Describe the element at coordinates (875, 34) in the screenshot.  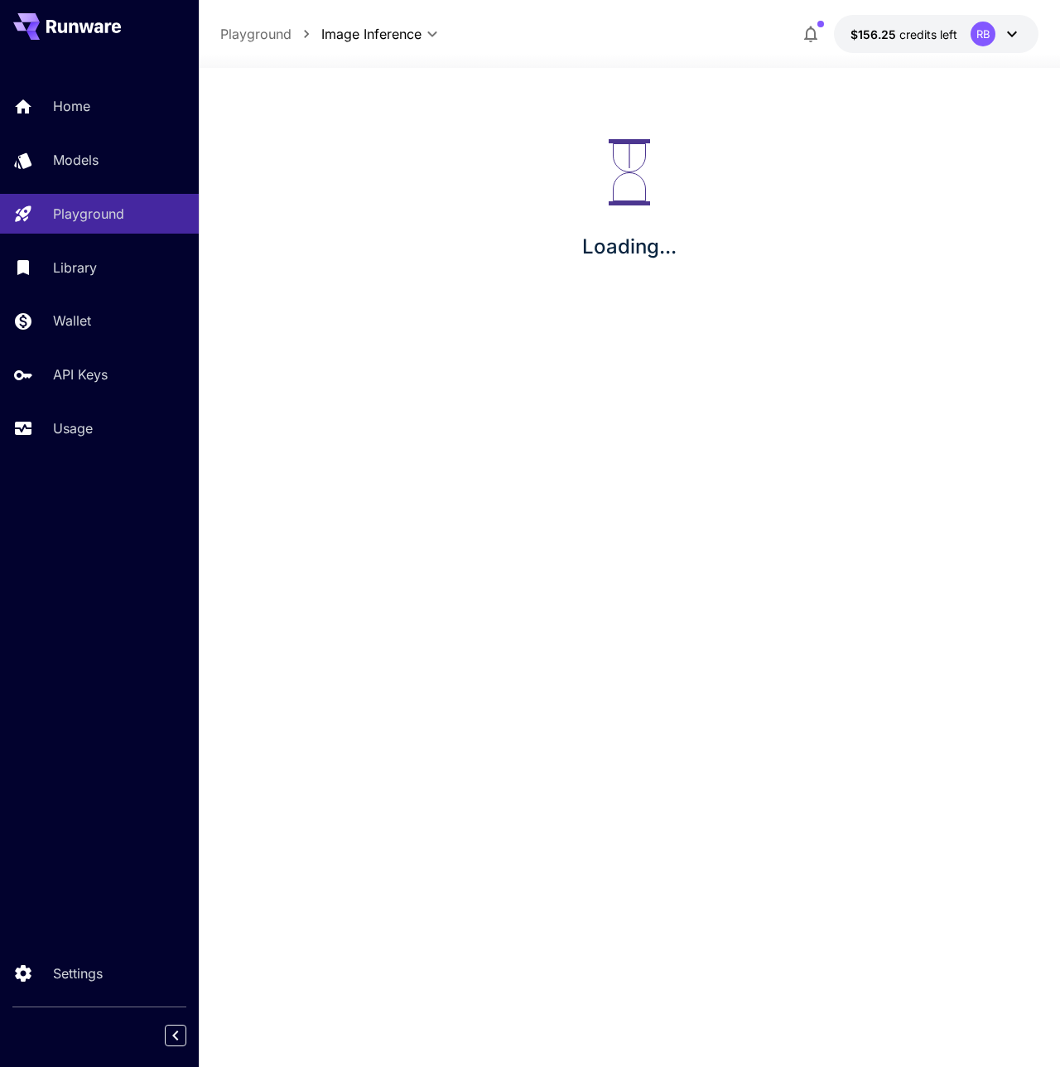
I see `span: $156.25` at that location.